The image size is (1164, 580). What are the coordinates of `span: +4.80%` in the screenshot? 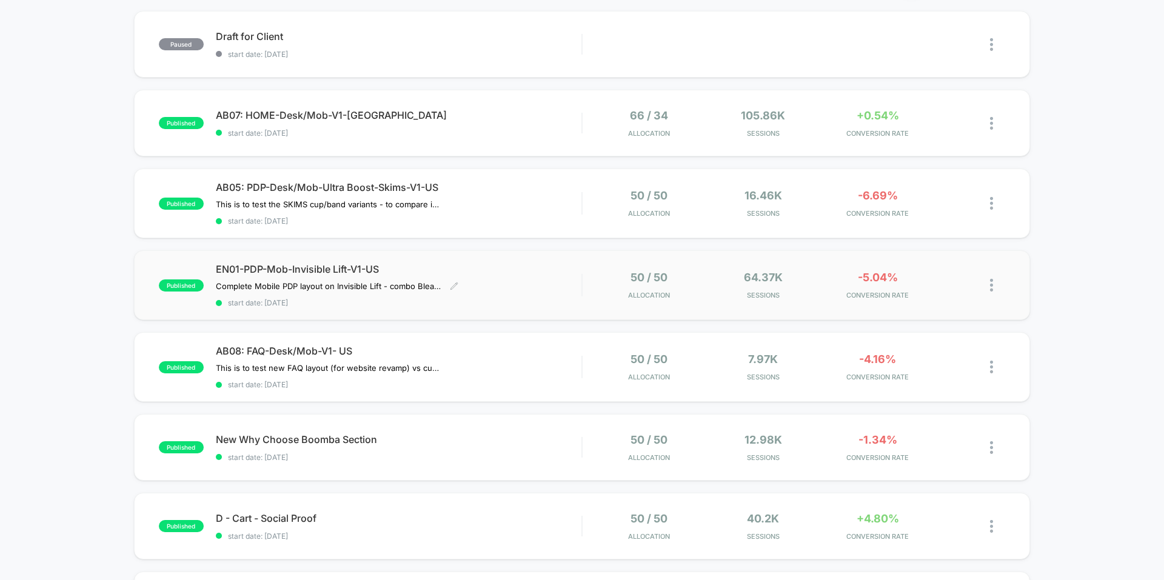 It's located at (877, 518).